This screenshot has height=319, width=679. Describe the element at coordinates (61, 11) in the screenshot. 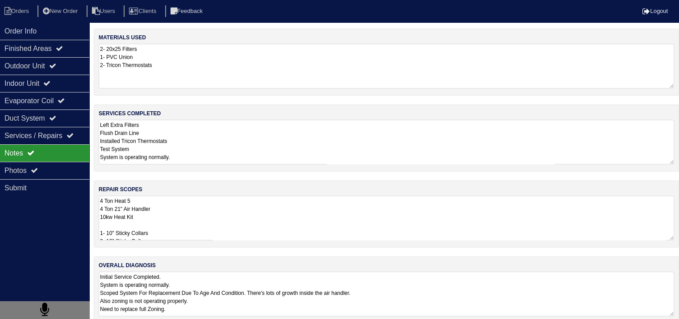

I see `a: New Order` at that location.